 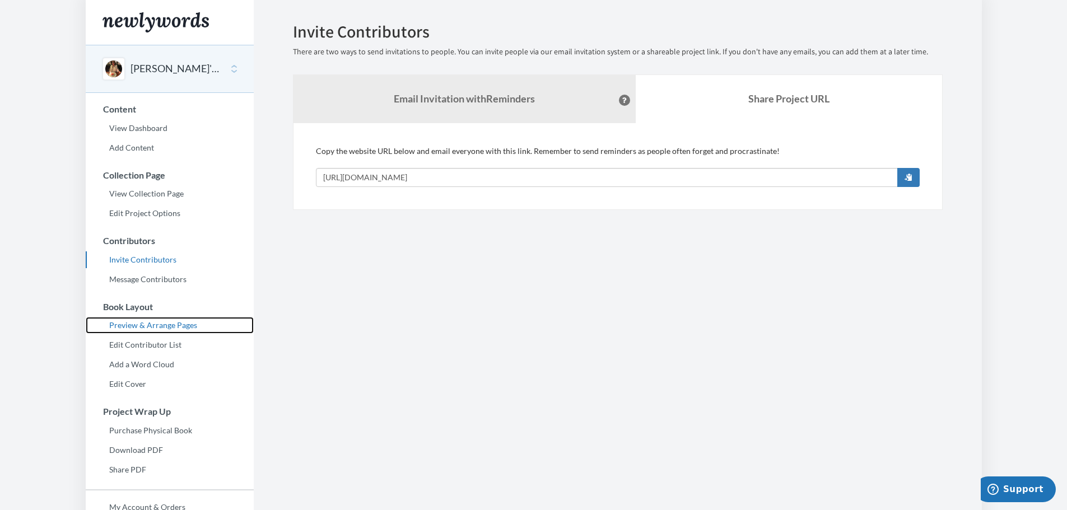 I want to click on a: Edit Contributor List, so click(x=170, y=345).